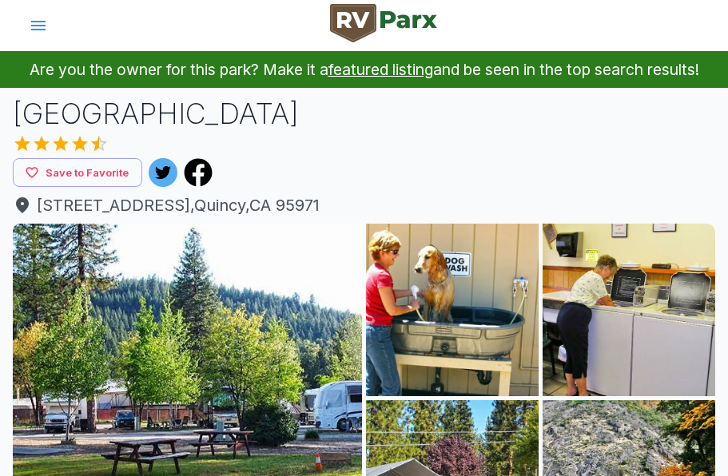 This screenshot has height=476, width=728. I want to click on a: featured listing, so click(380, 69).